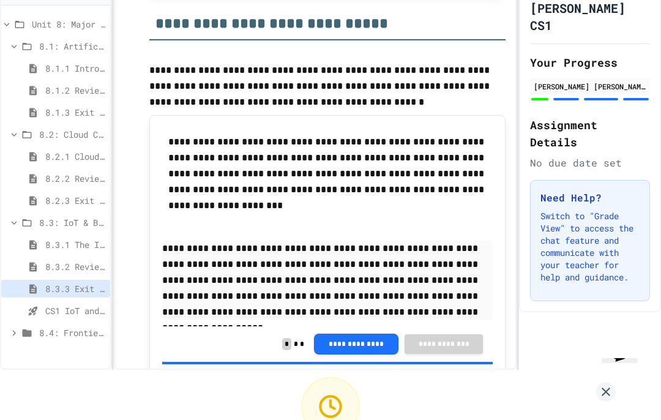 This screenshot has height=420, width=661. What do you see at coordinates (75, 178) in the screenshot?
I see `span: 8.2.2 Review - Cloud Computing` at bounding box center [75, 178].